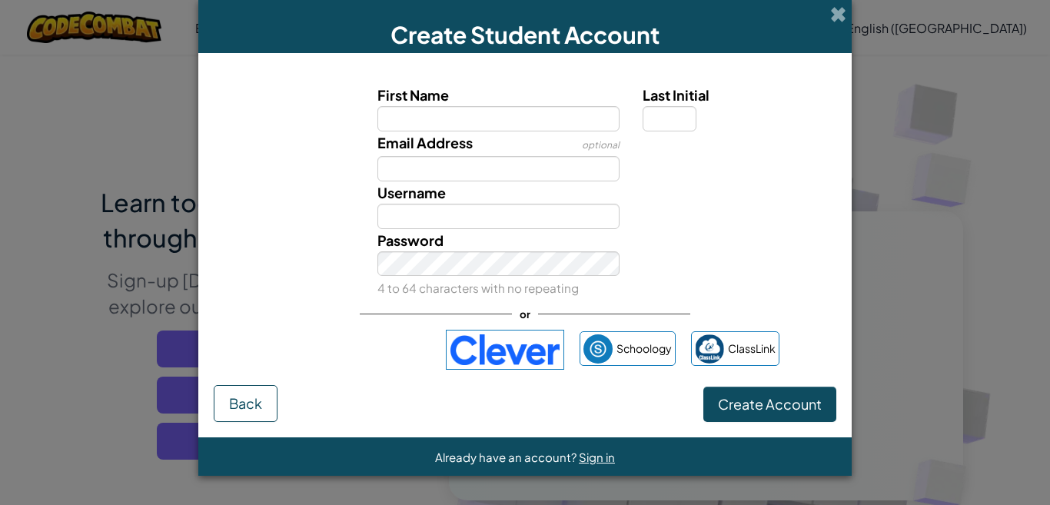 This screenshot has width=1050, height=505. Describe the element at coordinates (425, 142) in the screenshot. I see `span: Email Address` at that location.